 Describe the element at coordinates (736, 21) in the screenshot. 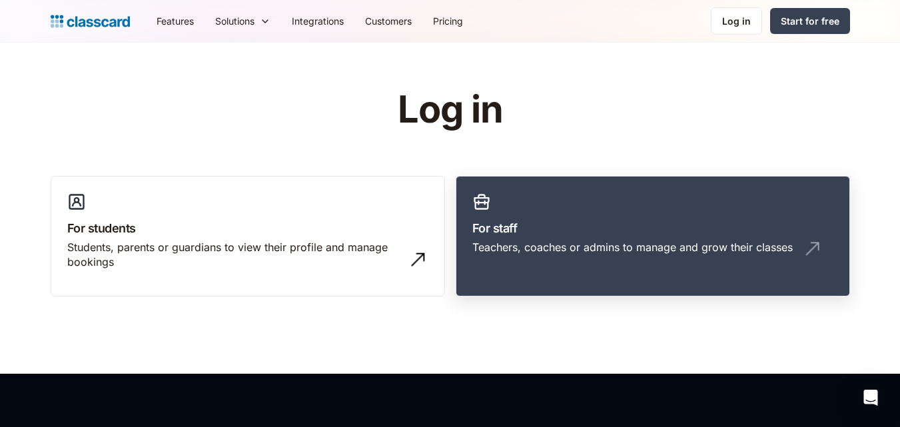

I see `a: Log in` at that location.